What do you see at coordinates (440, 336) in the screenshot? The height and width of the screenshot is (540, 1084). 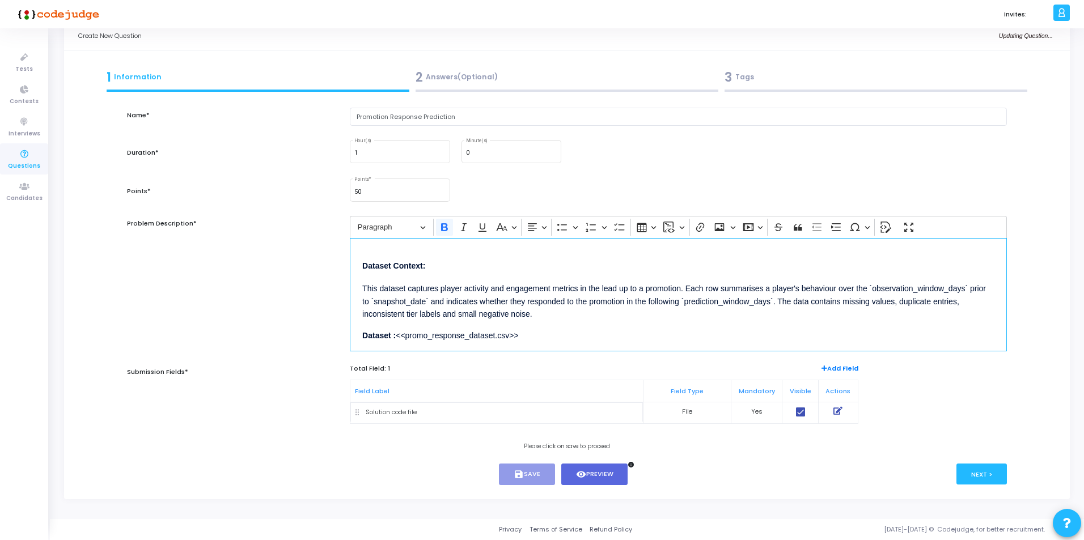 I see `span: <<promo_response_dataset.csv>>` at bounding box center [440, 336].